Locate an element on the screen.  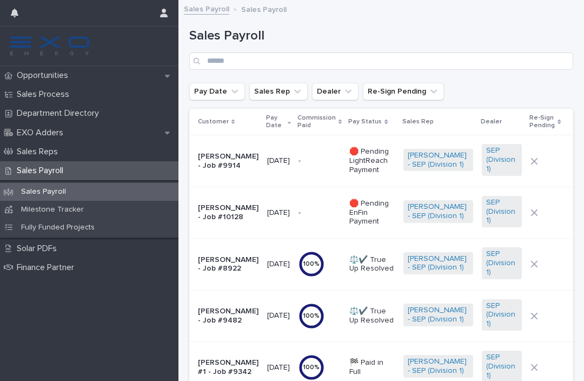
p: Customer is located at coordinates (213, 122).